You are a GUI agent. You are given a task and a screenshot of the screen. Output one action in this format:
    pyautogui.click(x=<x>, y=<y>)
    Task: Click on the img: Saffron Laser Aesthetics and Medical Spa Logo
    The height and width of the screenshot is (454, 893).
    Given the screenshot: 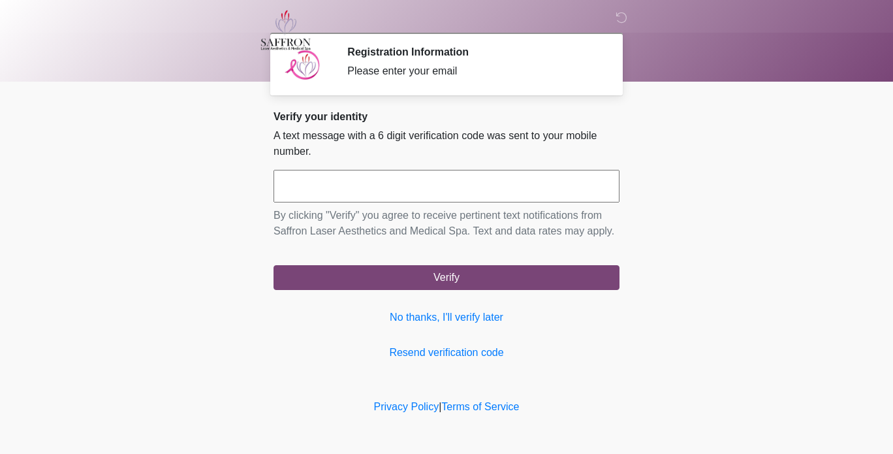 What is the action you would take?
    pyautogui.click(x=286, y=30)
    